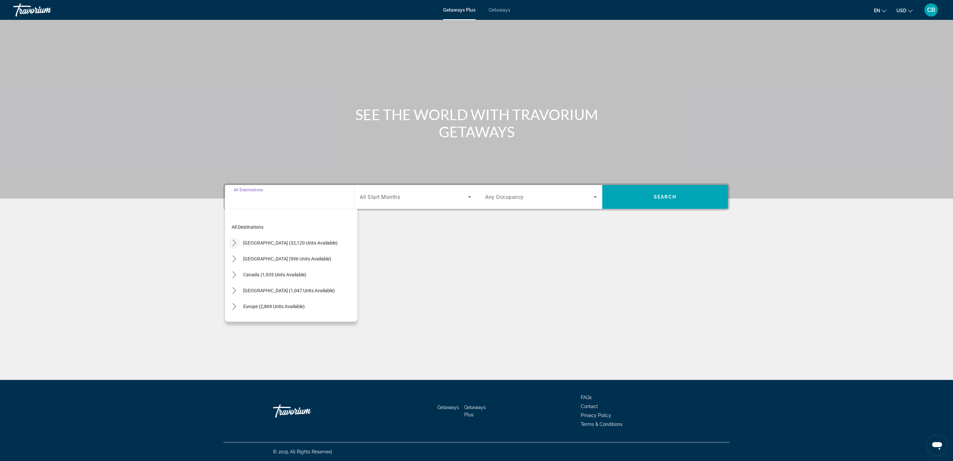 The height and width of the screenshot is (461, 953). Describe the element at coordinates (586, 397) in the screenshot. I see `a: FAQs` at that location.